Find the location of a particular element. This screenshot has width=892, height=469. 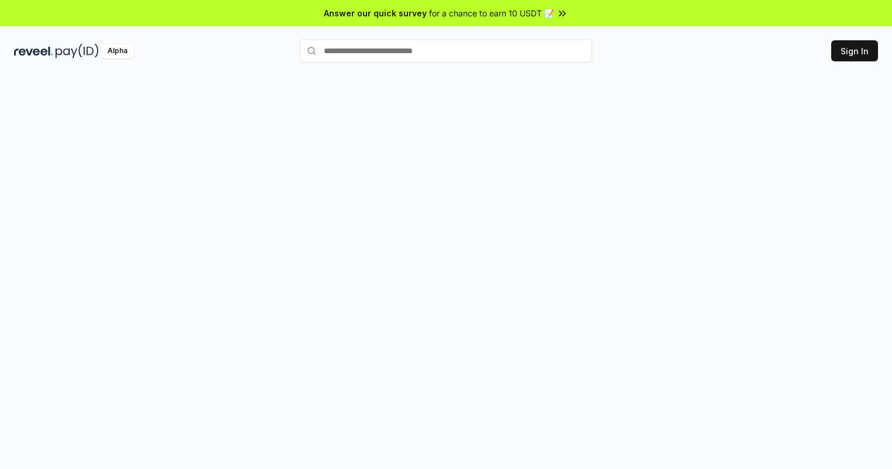

img: reveel_dark is located at coordinates (33, 51).